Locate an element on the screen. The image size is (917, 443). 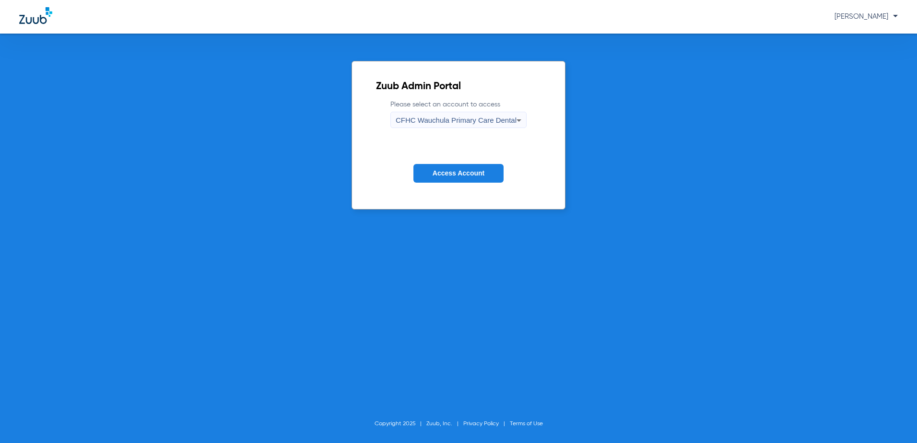
span: Access Account is located at coordinates (459, 173).